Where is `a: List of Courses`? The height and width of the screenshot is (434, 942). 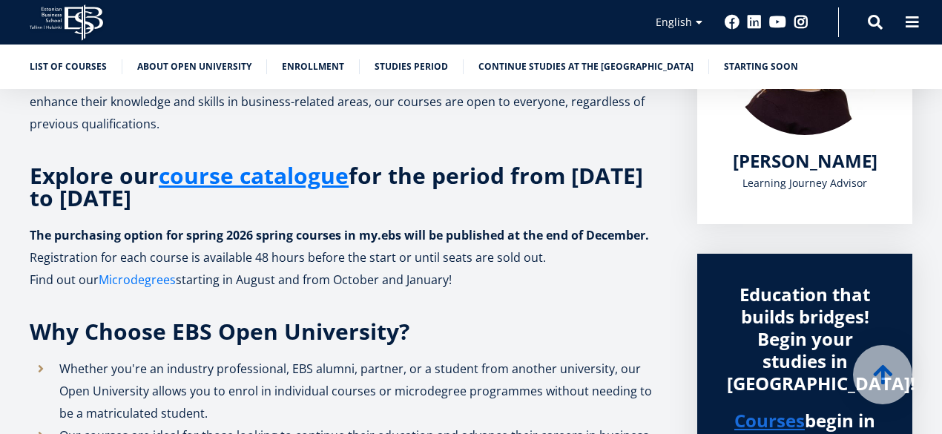
a: List of Courses is located at coordinates (68, 67).